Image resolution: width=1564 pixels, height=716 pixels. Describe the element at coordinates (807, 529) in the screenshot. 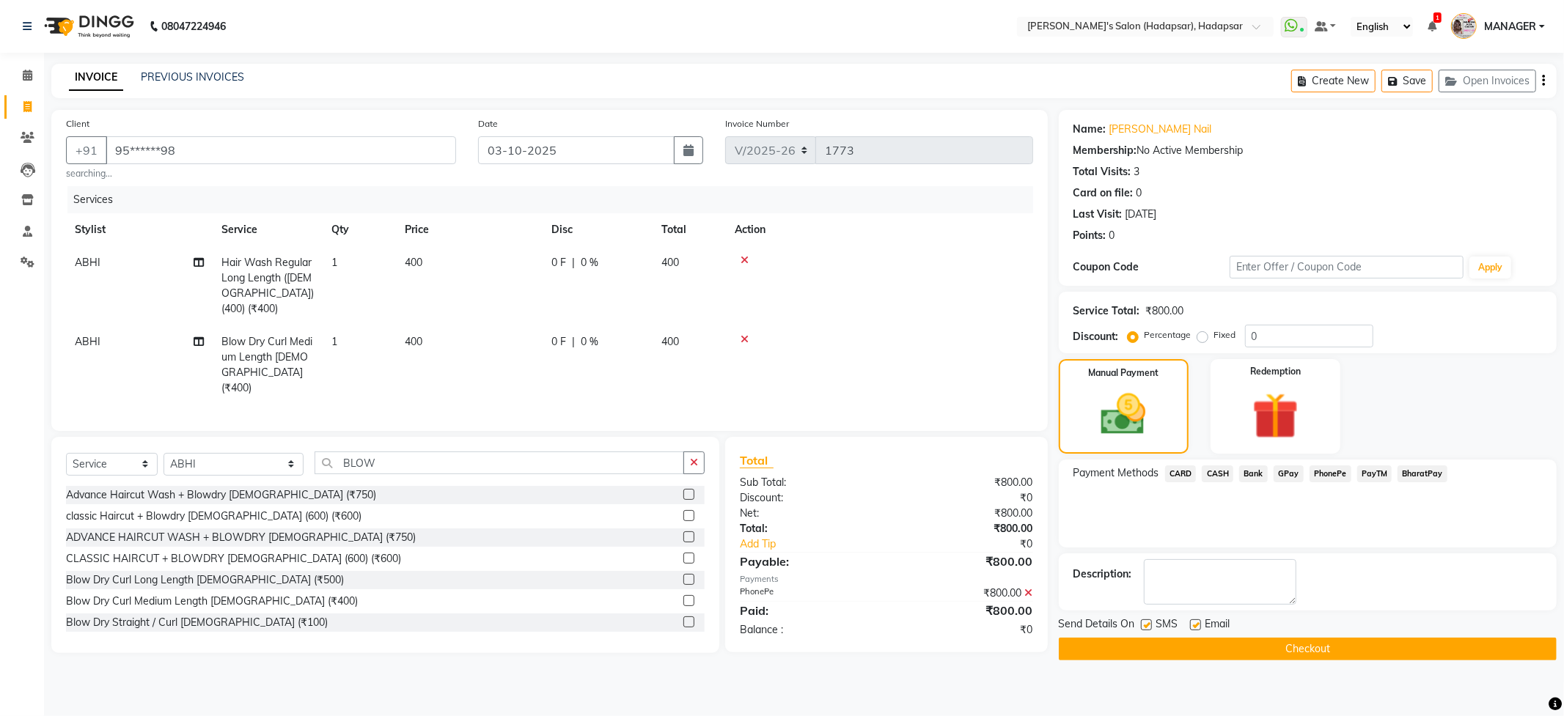

I see `div: Total:` at that location.